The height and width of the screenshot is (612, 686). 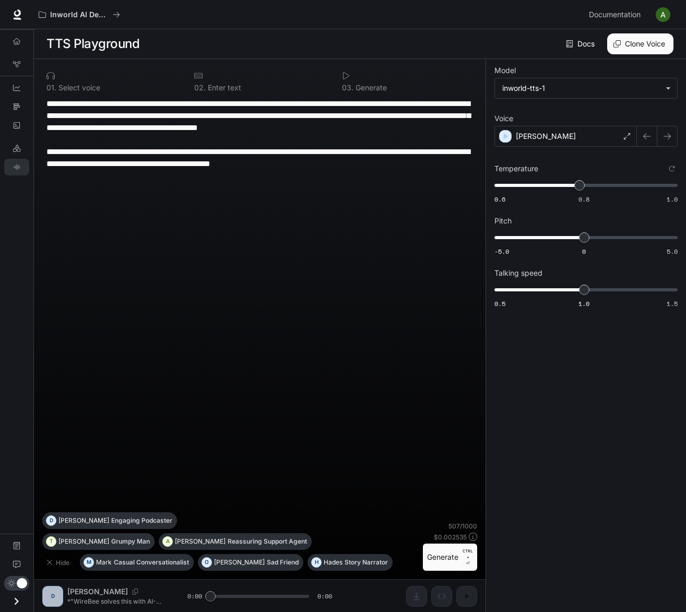 What do you see at coordinates (17, 107) in the screenshot?
I see `a: Traces` at bounding box center [17, 107].